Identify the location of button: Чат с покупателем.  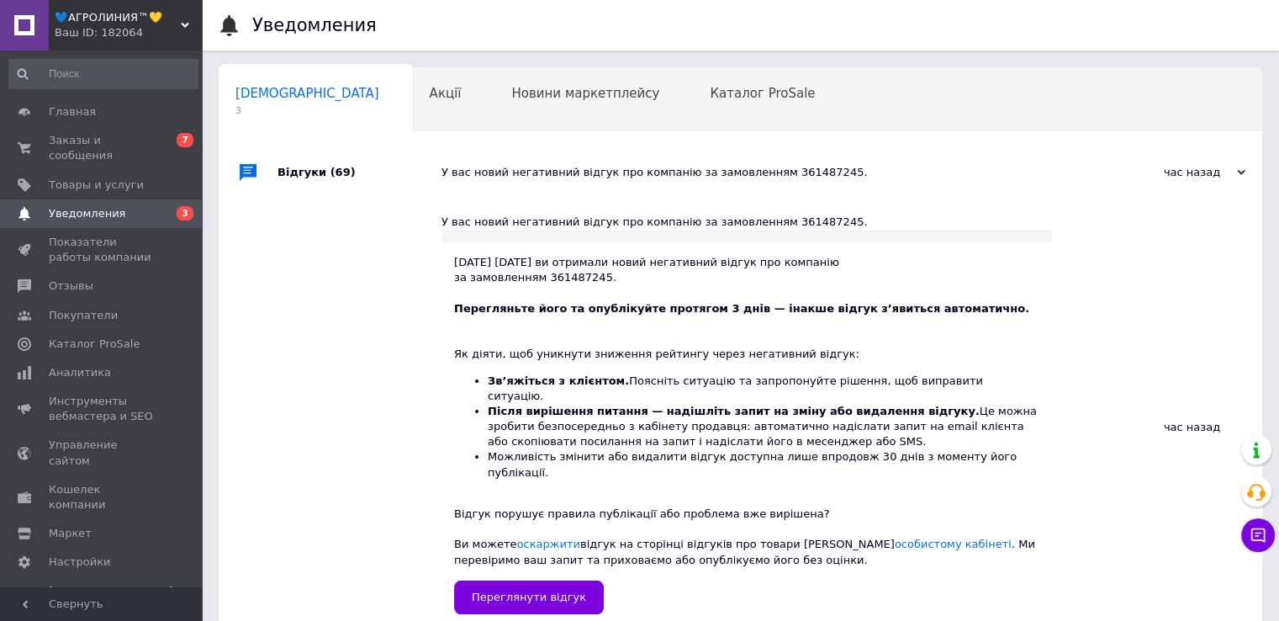
(1258, 535).